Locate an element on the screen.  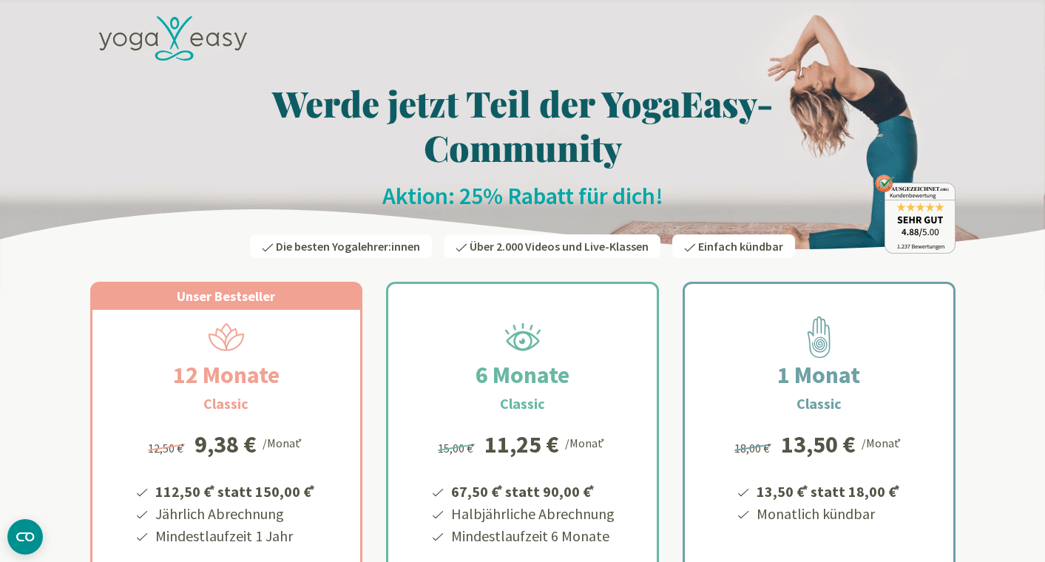
li: 112,50 € statt 150,00 € is located at coordinates (235, 490).